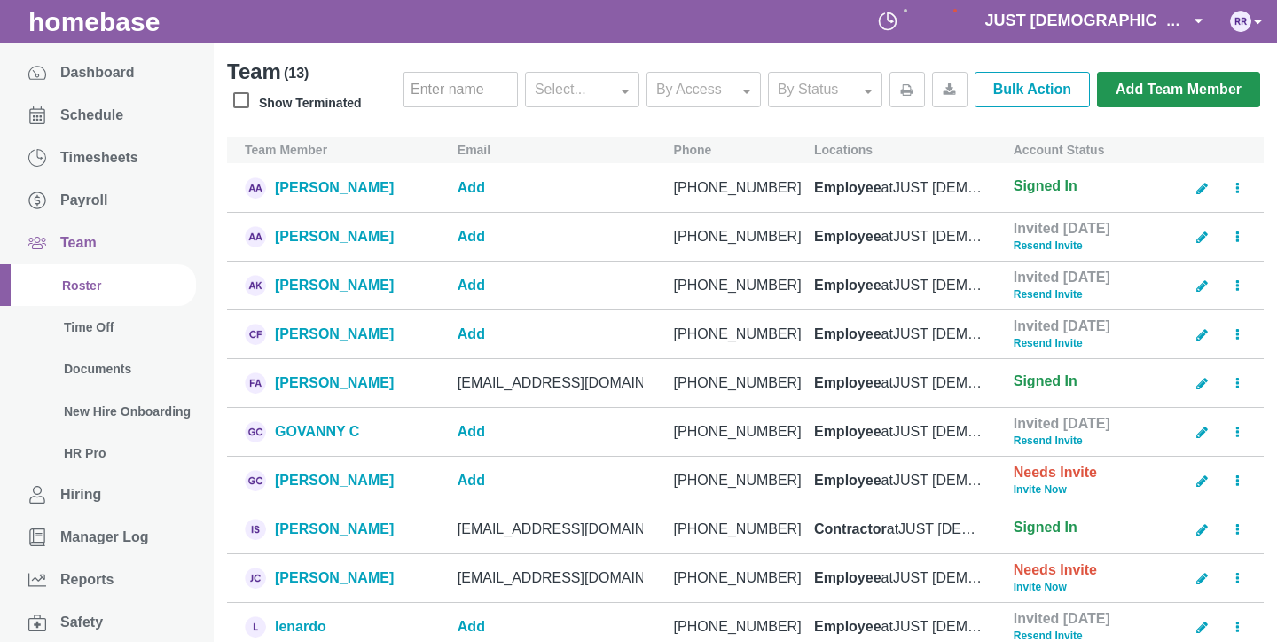  What do you see at coordinates (843, 150) in the screenshot?
I see `span: Locations` at bounding box center [843, 150].